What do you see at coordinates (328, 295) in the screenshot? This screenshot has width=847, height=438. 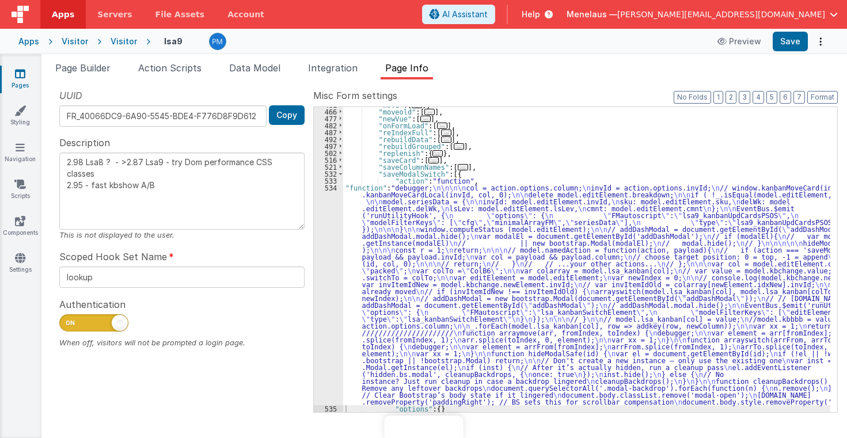 I see `div: 534` at bounding box center [328, 295].